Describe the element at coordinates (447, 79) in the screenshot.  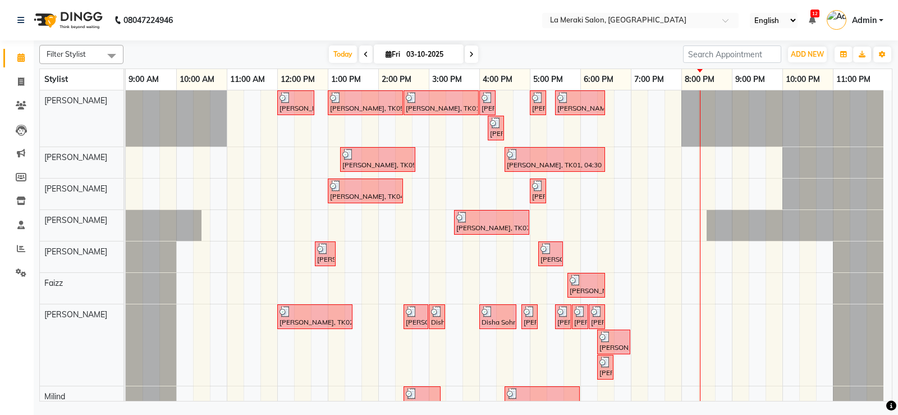
I see `a: 3:00 PM` at that location.